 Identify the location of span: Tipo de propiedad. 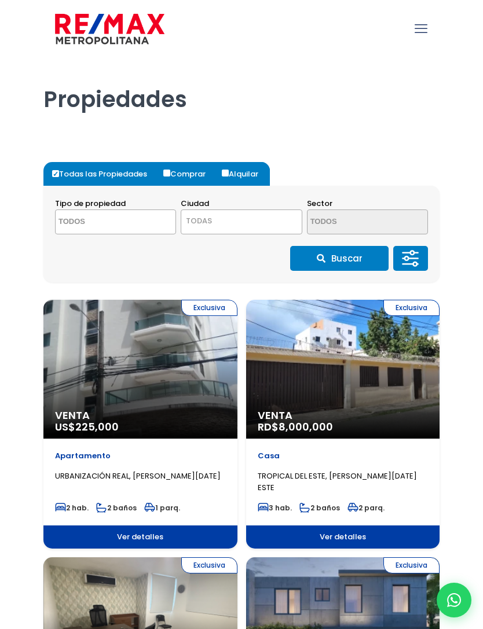
(90, 203).